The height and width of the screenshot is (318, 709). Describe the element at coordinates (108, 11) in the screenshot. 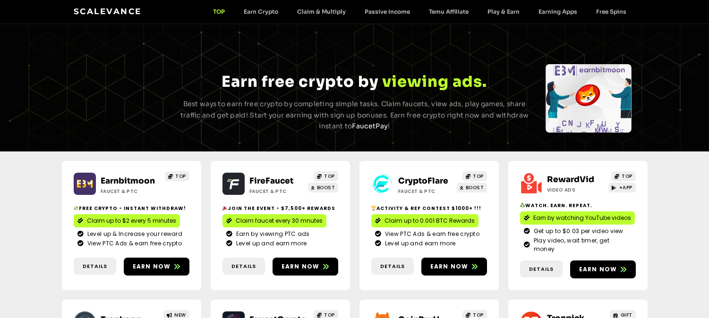

I see `a: Scalevance` at that location.